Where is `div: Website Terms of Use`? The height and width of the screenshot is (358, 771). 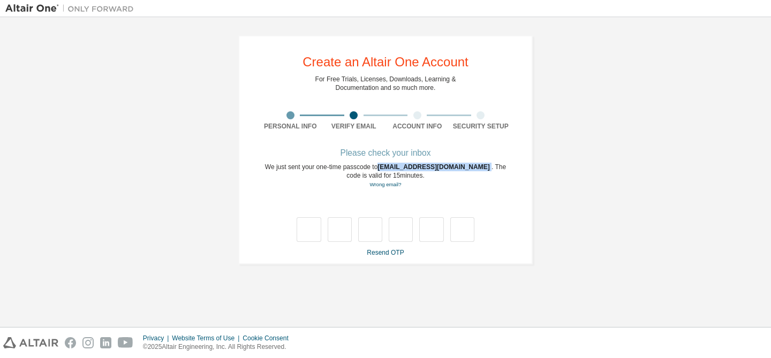
div: Website Terms of Use is located at coordinates (207, 338).